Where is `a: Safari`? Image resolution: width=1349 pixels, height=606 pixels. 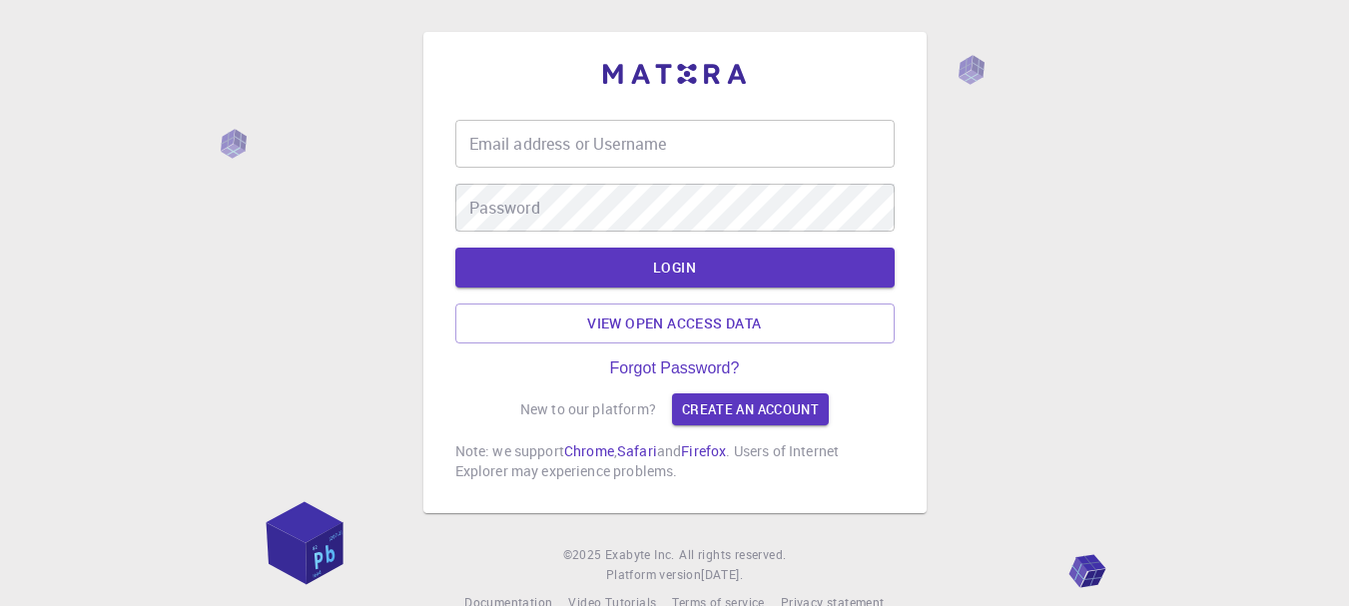 a: Safari is located at coordinates (637, 450).